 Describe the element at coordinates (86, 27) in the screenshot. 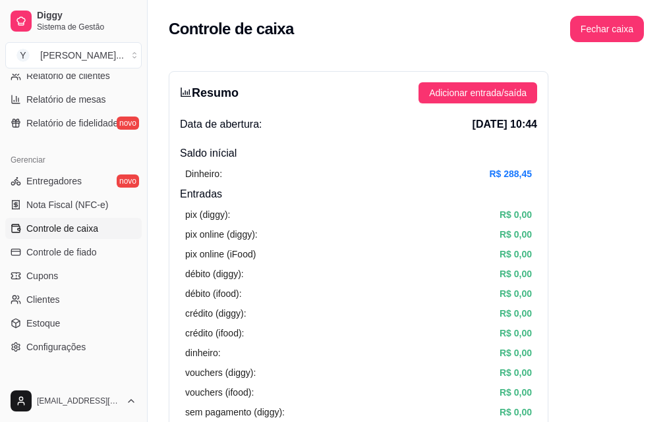

I see `span: Sistema de Gestão` at that location.